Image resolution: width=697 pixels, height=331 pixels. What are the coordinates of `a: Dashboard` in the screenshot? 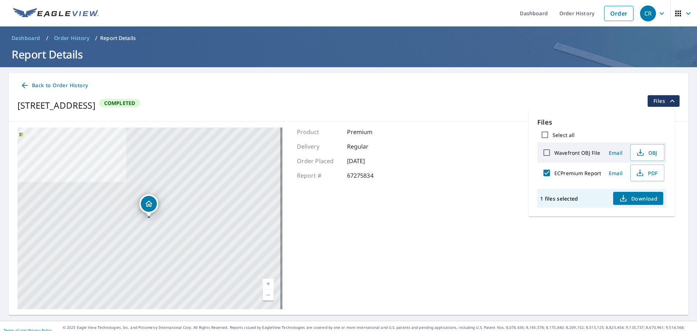 It's located at (26, 38).